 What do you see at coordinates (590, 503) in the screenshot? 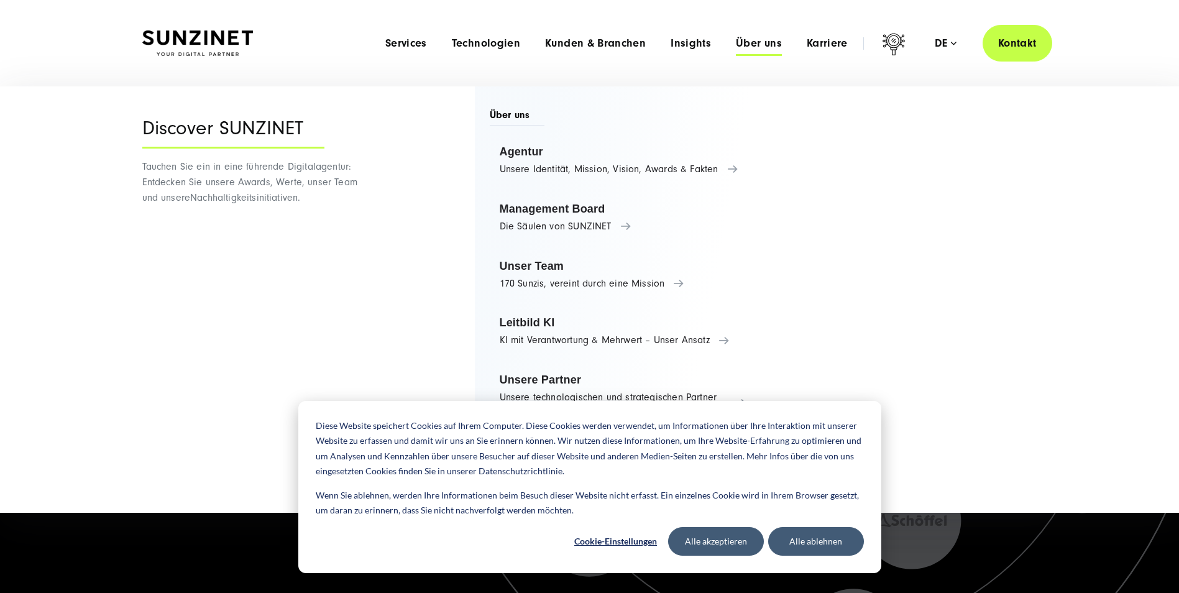
I see `p: Wenn Sie ablehnen, werden Ihre Informationen beim Besuch dieser Website nicht erfasst. Ein einzel...` at bounding box center [590, 503].